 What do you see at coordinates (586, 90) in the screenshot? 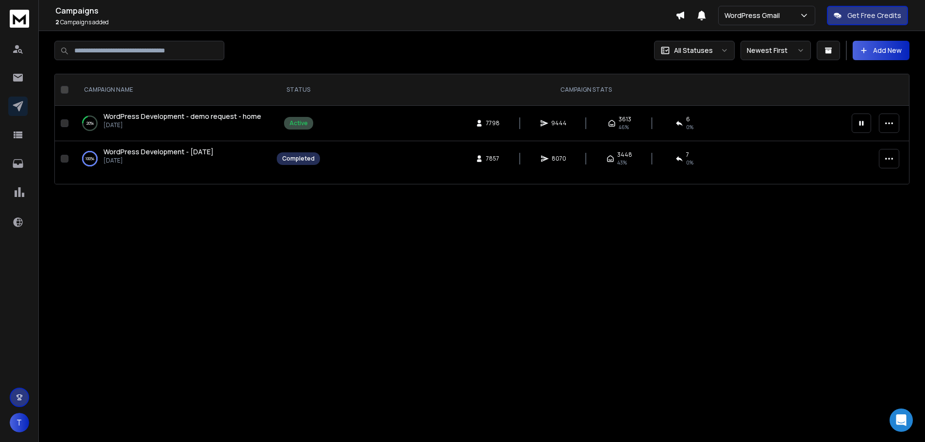
I see `th: CAMPAIGN STATS` at bounding box center [586, 90].